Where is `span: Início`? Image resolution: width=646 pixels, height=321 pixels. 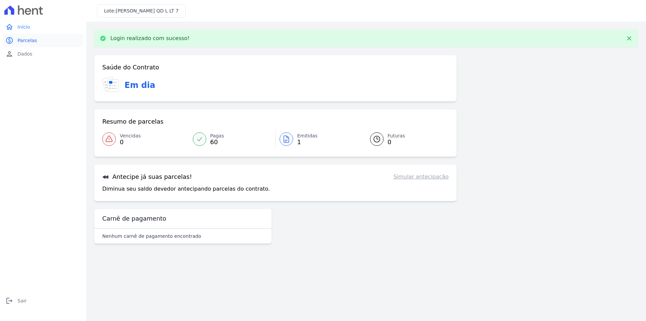
span: Início is located at coordinates (24, 27).